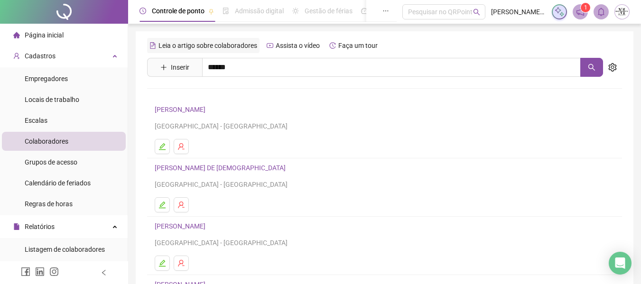 The image size is (641, 284). Describe the element at coordinates (104, 273) in the screenshot. I see `span: left` at that location.